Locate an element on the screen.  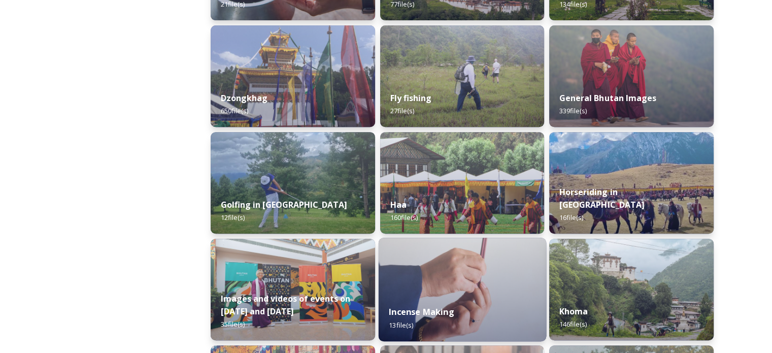
img: IMG_0877.jpeg is located at coordinates (293, 183).